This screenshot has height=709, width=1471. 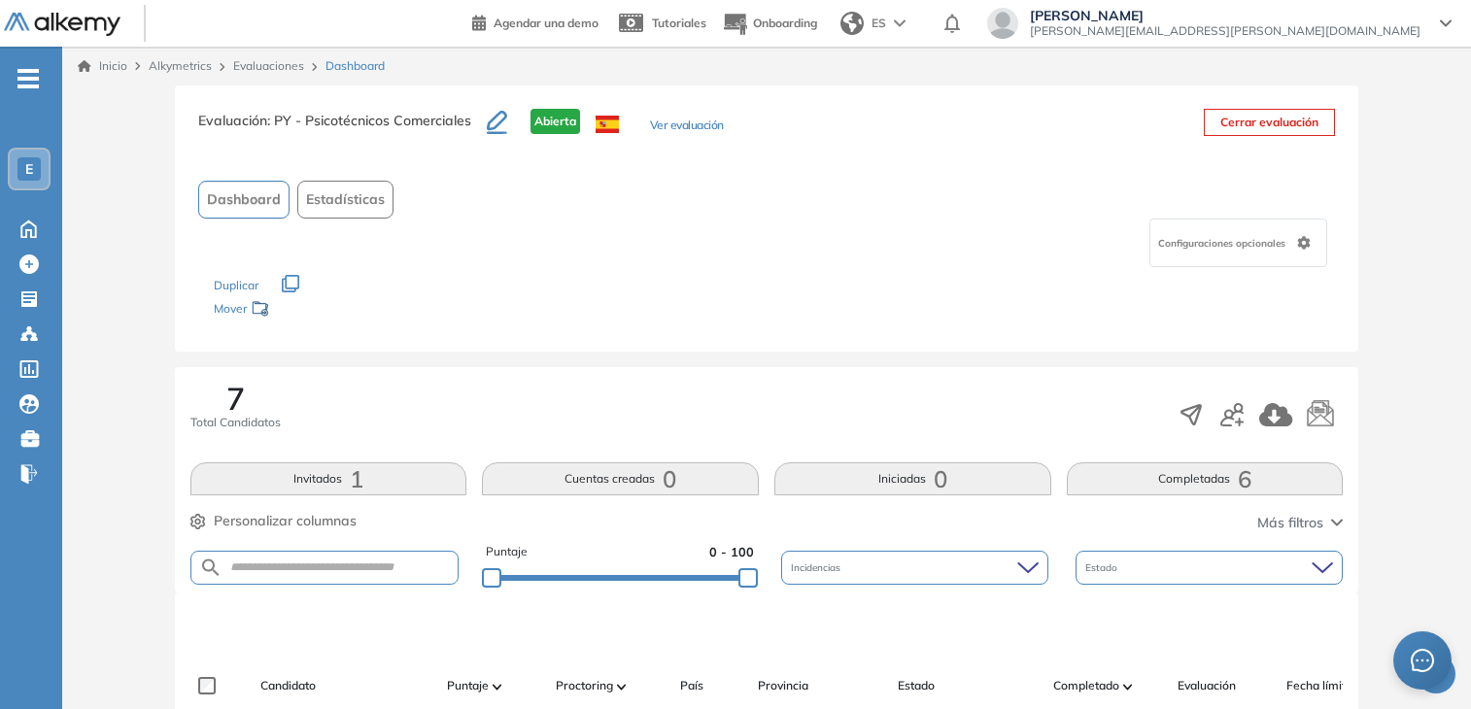 I want to click on img: ESP, so click(x=607, y=124).